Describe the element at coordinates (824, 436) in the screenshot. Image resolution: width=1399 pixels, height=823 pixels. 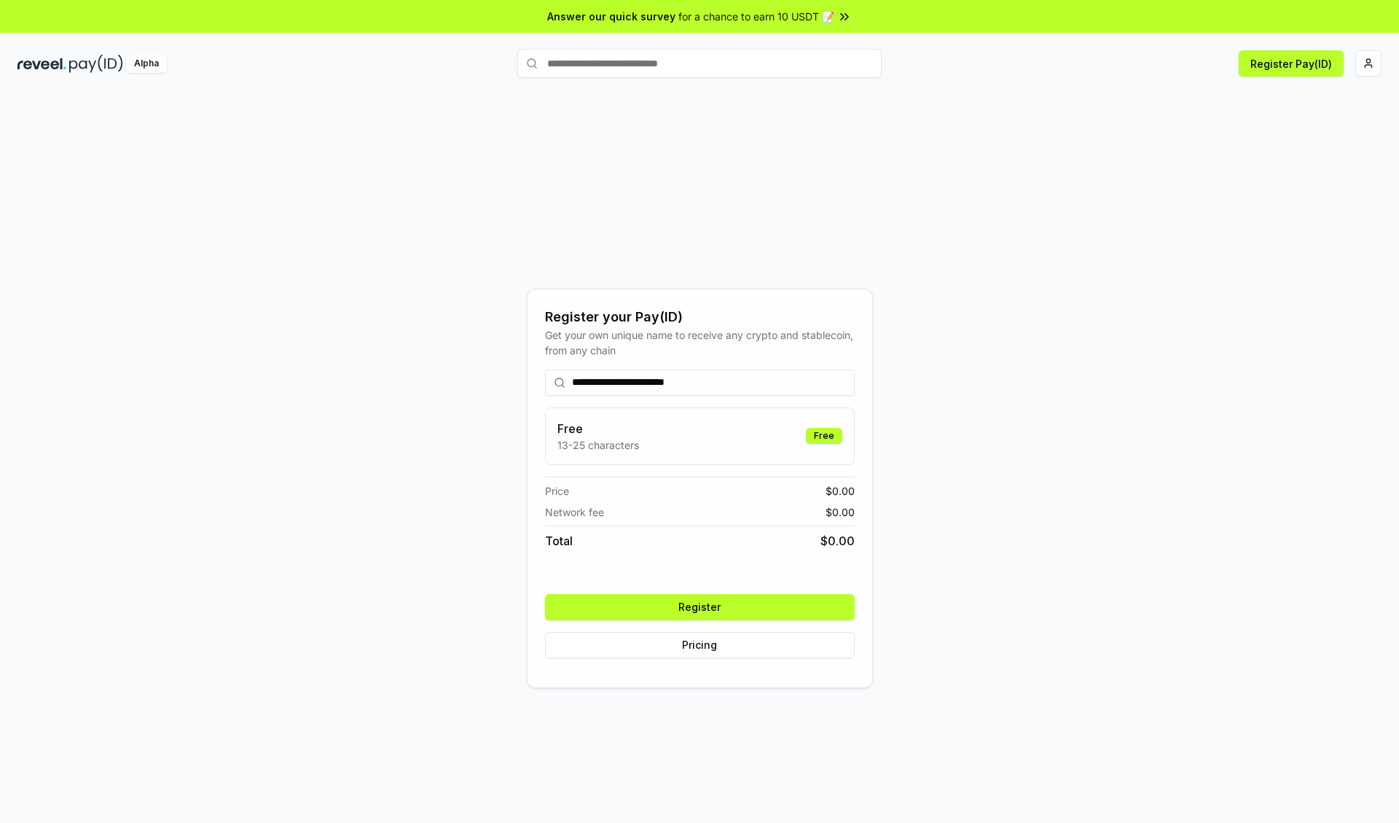
I see `div: Free` at that location.